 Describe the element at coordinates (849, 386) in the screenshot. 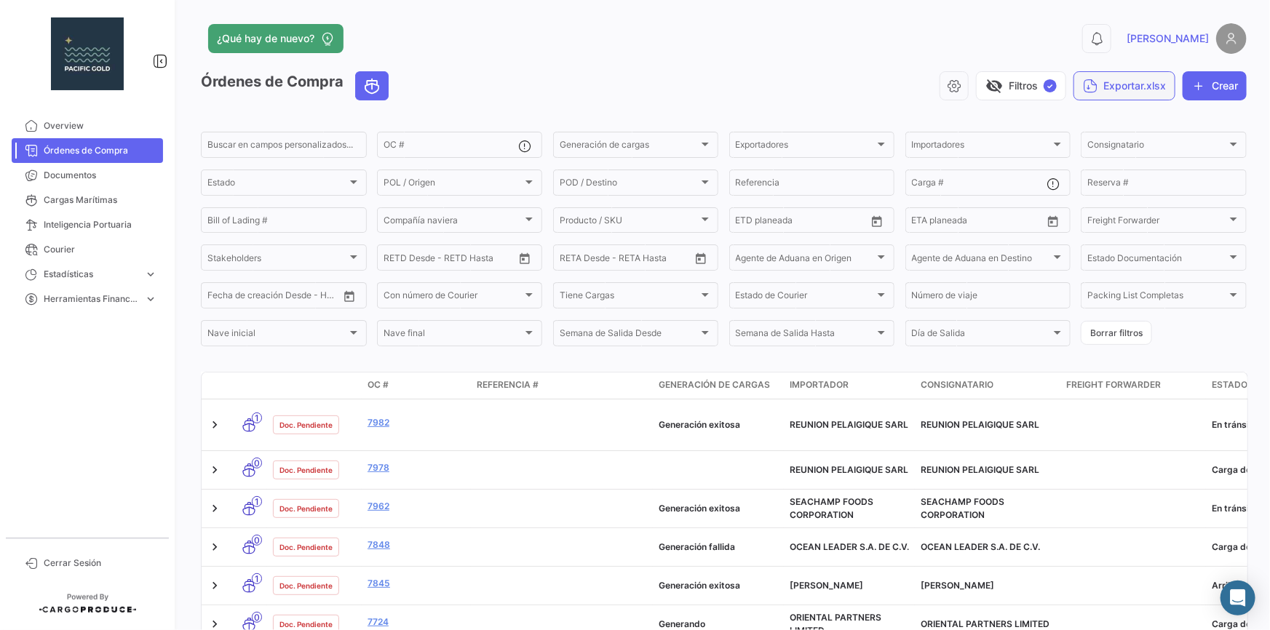

I see `datatable-header-cell: Importador` at that location.